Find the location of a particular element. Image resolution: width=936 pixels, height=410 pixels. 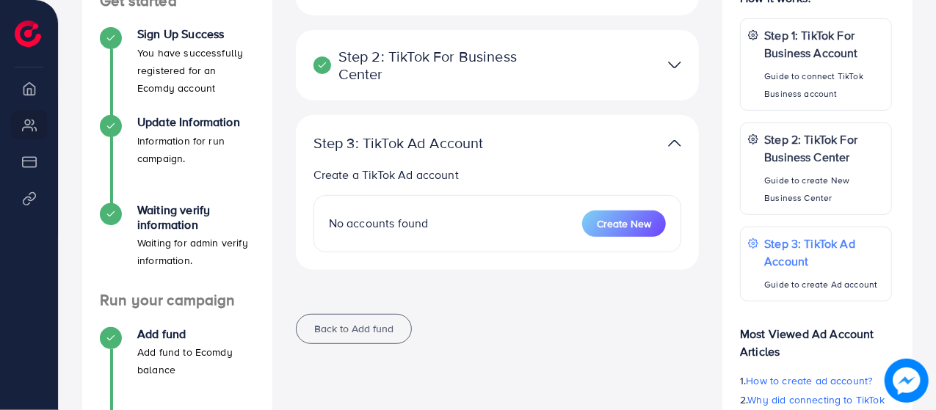

button: Create New is located at coordinates (624, 224).